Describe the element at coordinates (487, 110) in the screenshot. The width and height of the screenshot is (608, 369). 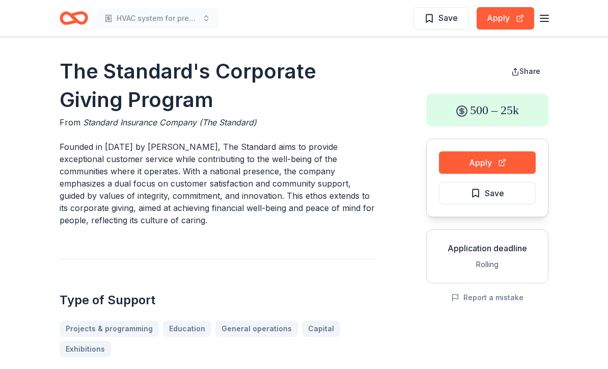
I see `div: 500 – 25k` at that location.